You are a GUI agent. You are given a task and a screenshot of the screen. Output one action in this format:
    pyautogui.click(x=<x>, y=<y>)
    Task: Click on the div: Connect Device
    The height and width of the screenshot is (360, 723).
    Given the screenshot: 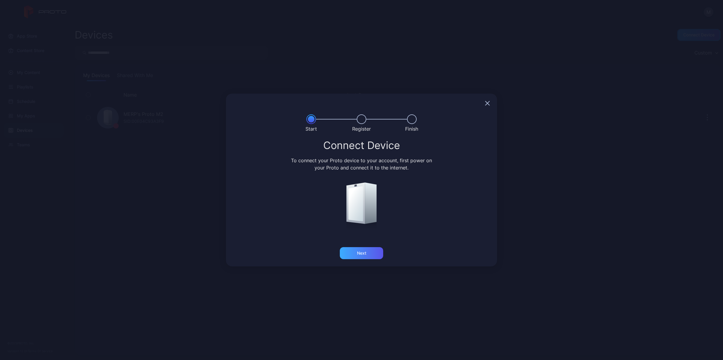 What is the action you would take?
    pyautogui.click(x=362, y=146)
    